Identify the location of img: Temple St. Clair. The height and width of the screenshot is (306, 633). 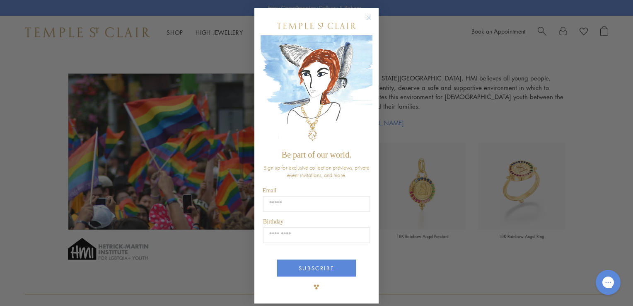
(316, 26).